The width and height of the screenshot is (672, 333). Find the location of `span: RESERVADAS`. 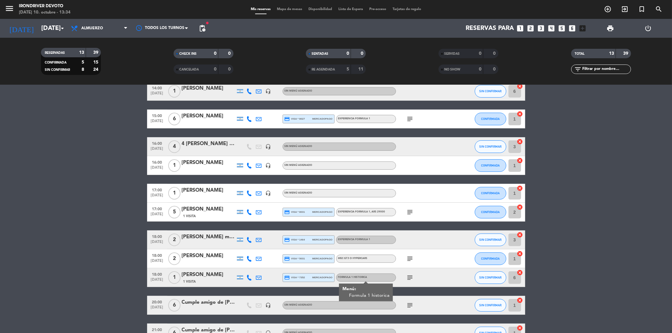

span: RESERVADAS is located at coordinates (55, 53).